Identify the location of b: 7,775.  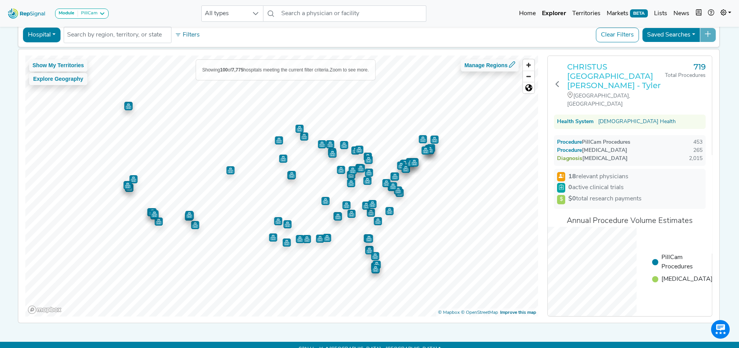
(237, 70).